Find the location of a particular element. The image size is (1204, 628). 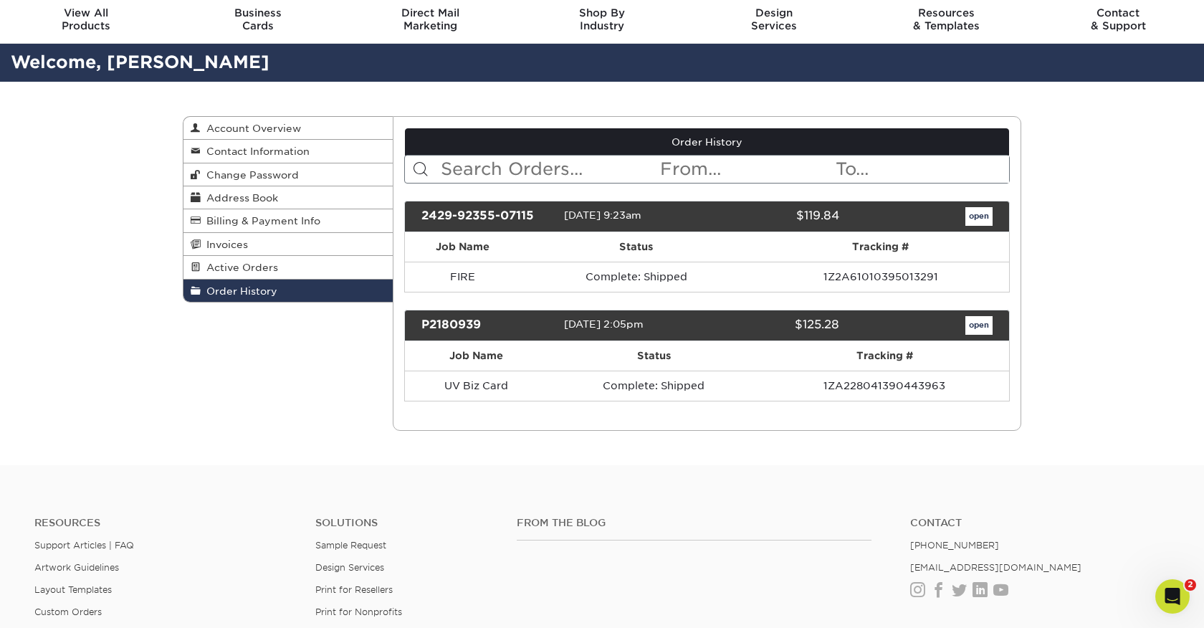

span: Design is located at coordinates (774, 13).